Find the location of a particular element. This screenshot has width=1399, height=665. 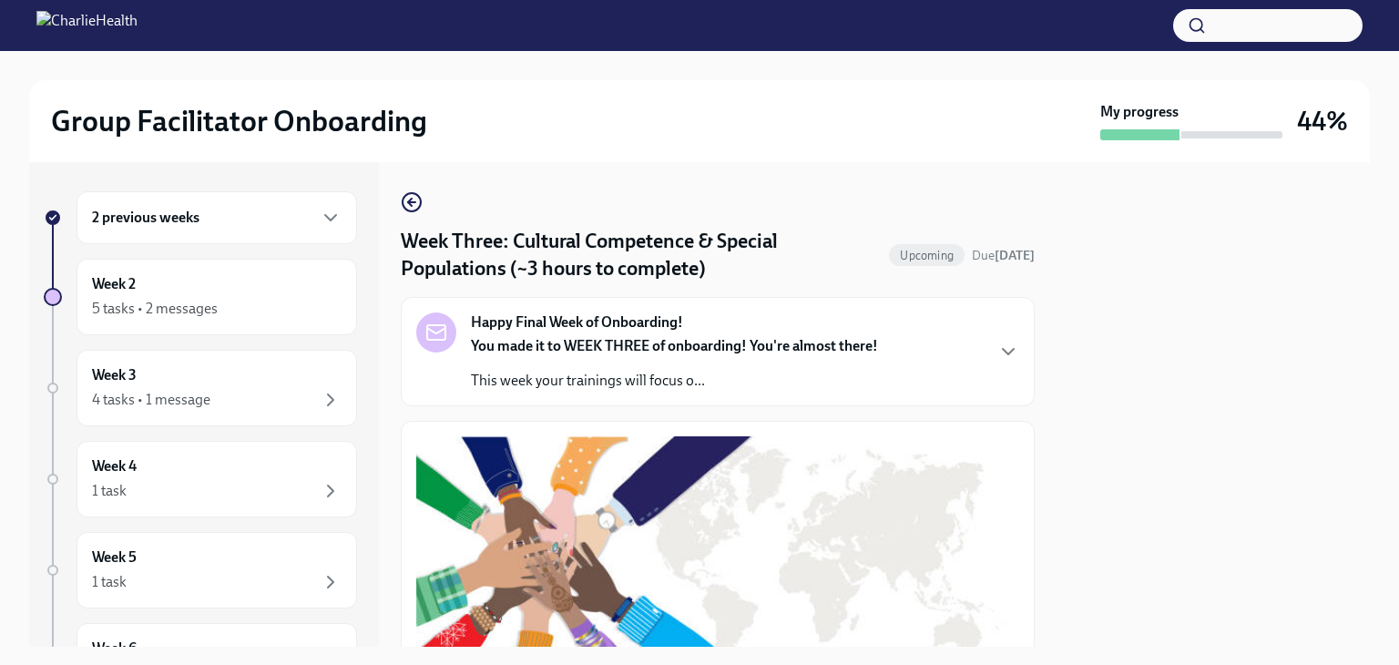

p: This week your trainings will focus o... is located at coordinates (674, 381).